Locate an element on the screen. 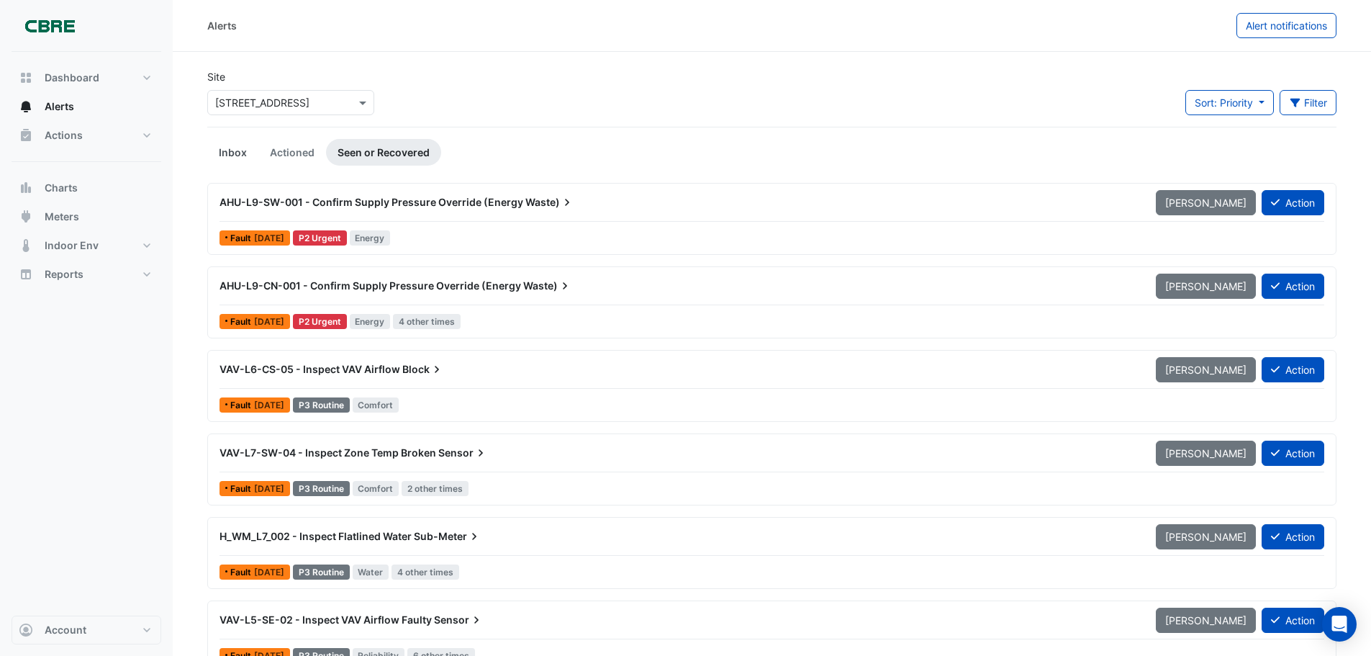 Image resolution: width=1371 pixels, height=656 pixels. button: Charts is located at coordinates (86, 188).